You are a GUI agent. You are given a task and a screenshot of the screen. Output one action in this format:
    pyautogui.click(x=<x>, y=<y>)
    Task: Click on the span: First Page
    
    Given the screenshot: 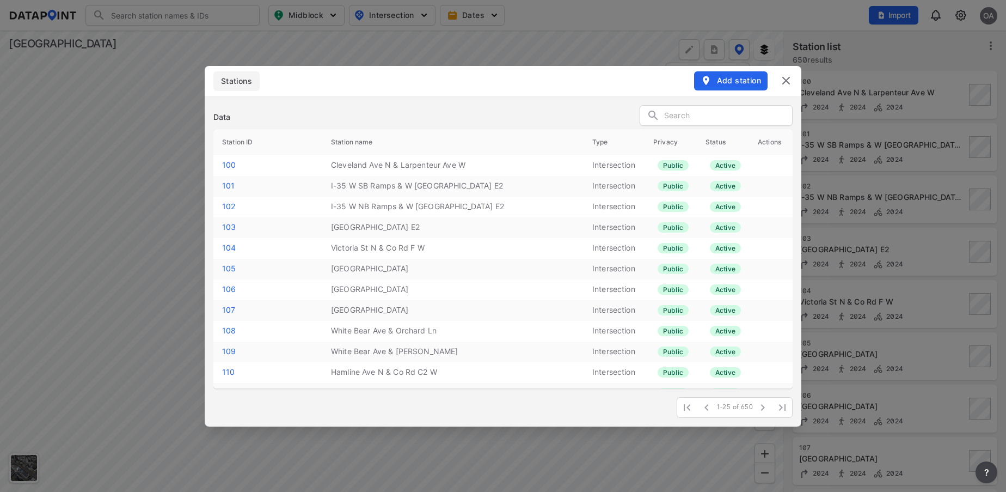 What is the action you would take?
    pyautogui.click(x=687, y=407)
    